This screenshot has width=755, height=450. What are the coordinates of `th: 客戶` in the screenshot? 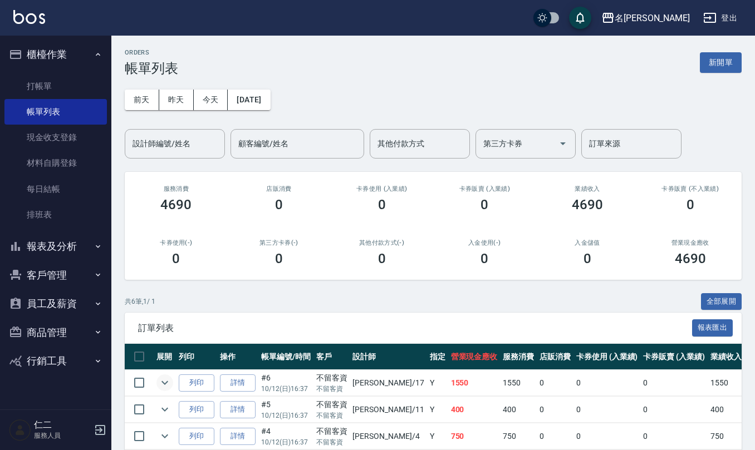 It's located at (332, 357).